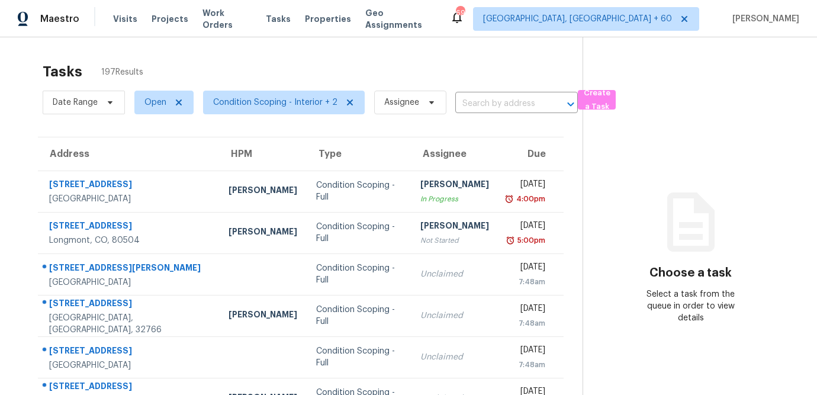  Describe the element at coordinates (275, 102) in the screenshot. I see `span: Condition Scoping - Interior + 2` at that location.